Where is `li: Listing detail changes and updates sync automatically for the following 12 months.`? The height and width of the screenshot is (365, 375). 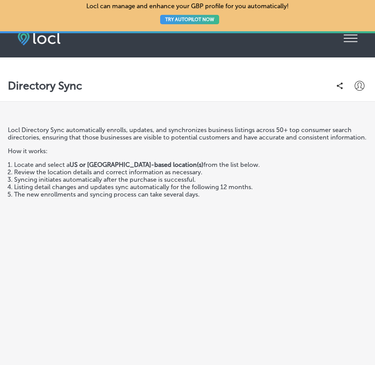 li: Listing detail changes and updates sync automatically for the following 12 months. is located at coordinates (191, 187).